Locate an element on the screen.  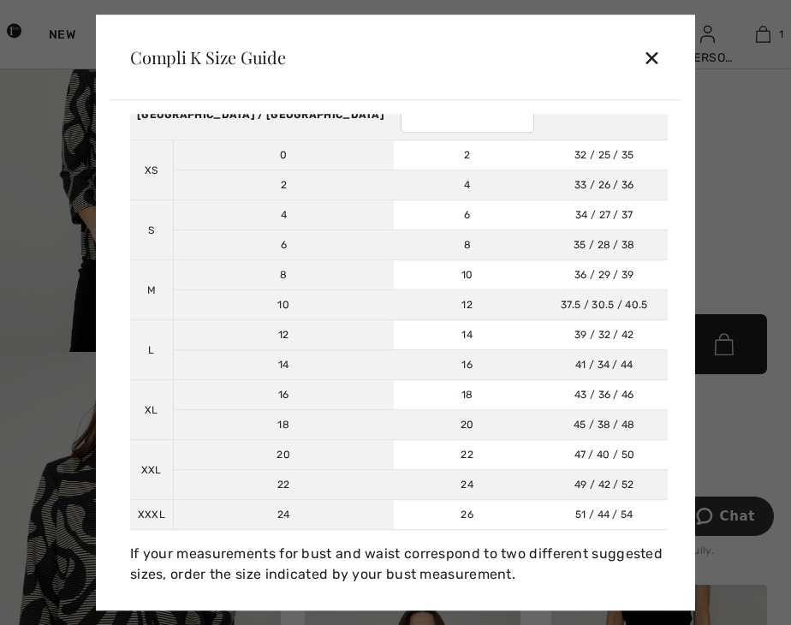
span: 37.5 / 30.5 / 40.5 is located at coordinates (604, 305).